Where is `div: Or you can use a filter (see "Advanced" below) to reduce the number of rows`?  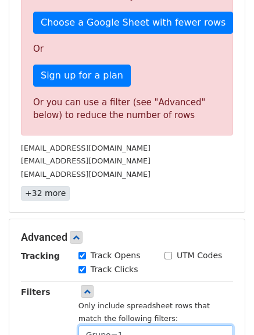
div: Or you can use a filter (see "Advanced" below) to reduce the number of rows is located at coordinates (127, 109).